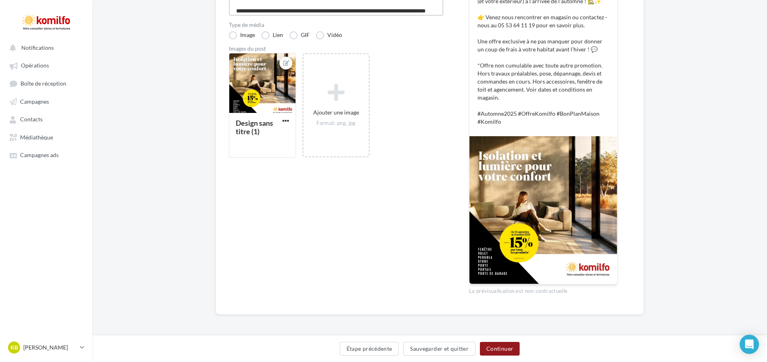  I want to click on span: Campagnes ads, so click(39, 155).